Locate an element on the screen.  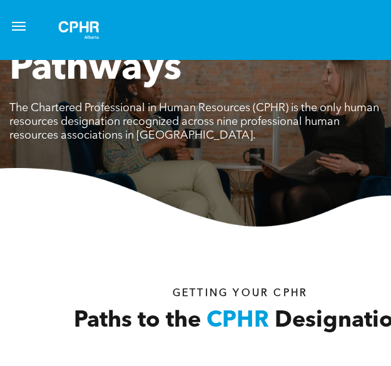
span: CPHR is located at coordinates (237, 321).